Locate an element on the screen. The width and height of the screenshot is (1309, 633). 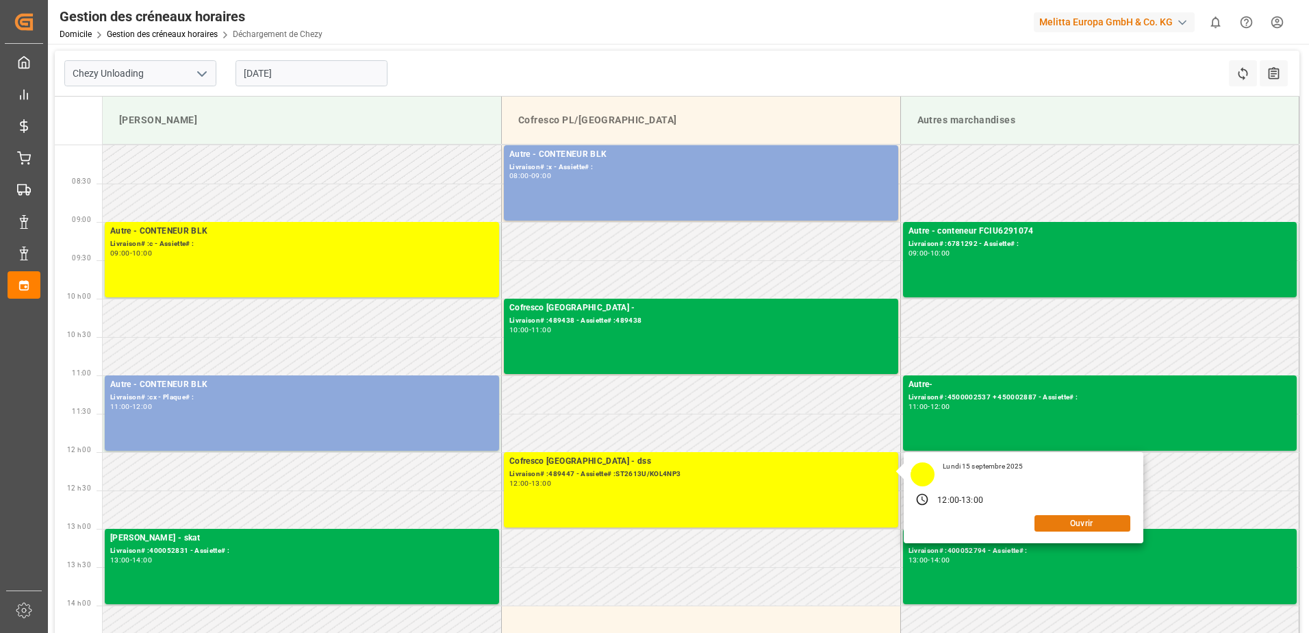
span: 10 h 30 is located at coordinates (79, 334).